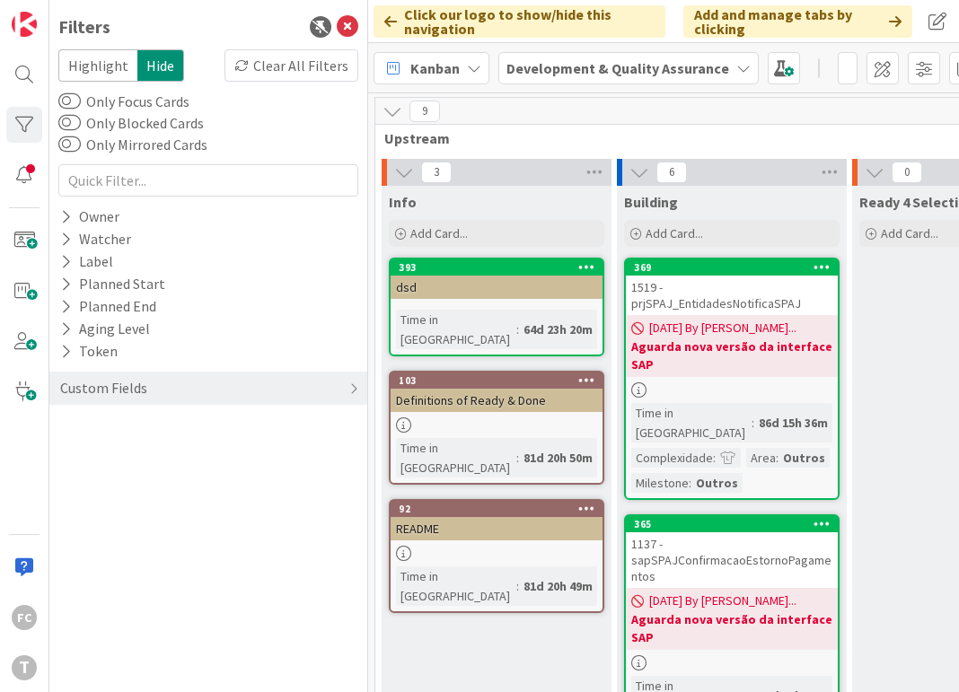  Describe the element at coordinates (732, 552) in the screenshot. I see `div: 3651137 - sapSPAJConfirmacaoEstornoPagamentos` at that location.